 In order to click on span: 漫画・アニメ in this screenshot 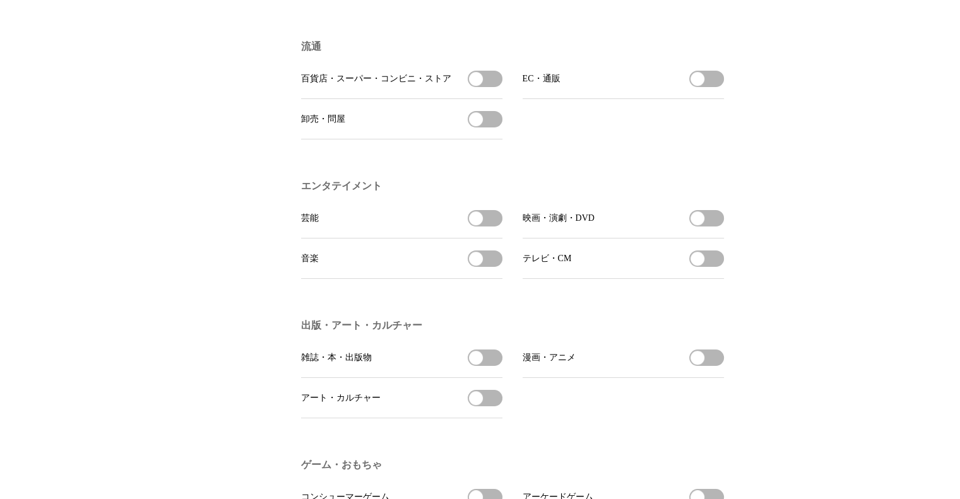, I will do `click(549, 358)`.